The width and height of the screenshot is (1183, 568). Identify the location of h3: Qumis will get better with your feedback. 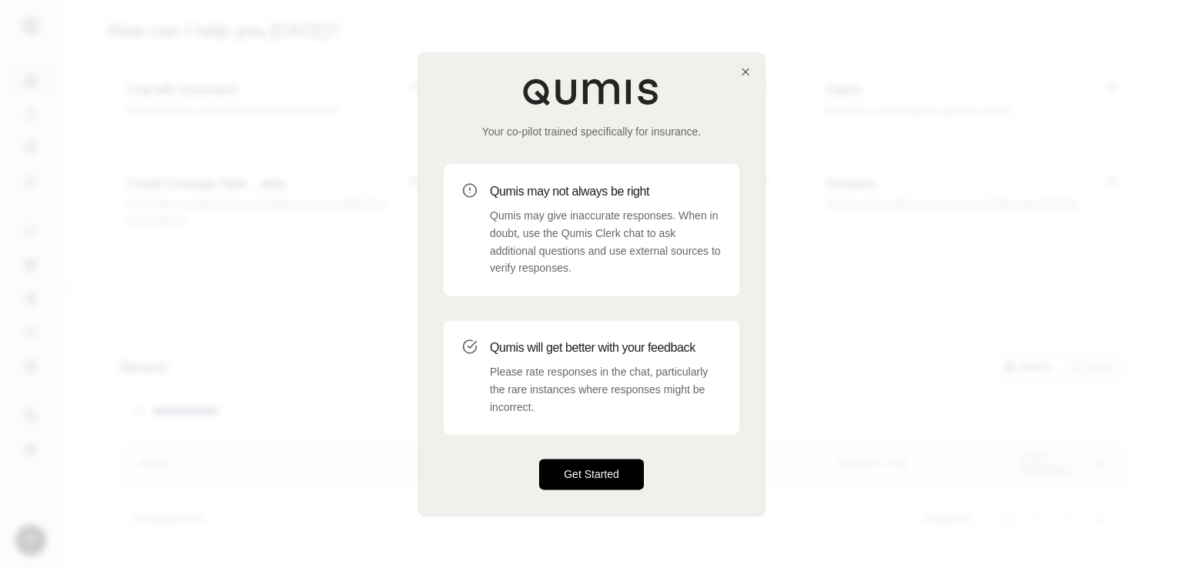
(605, 348).